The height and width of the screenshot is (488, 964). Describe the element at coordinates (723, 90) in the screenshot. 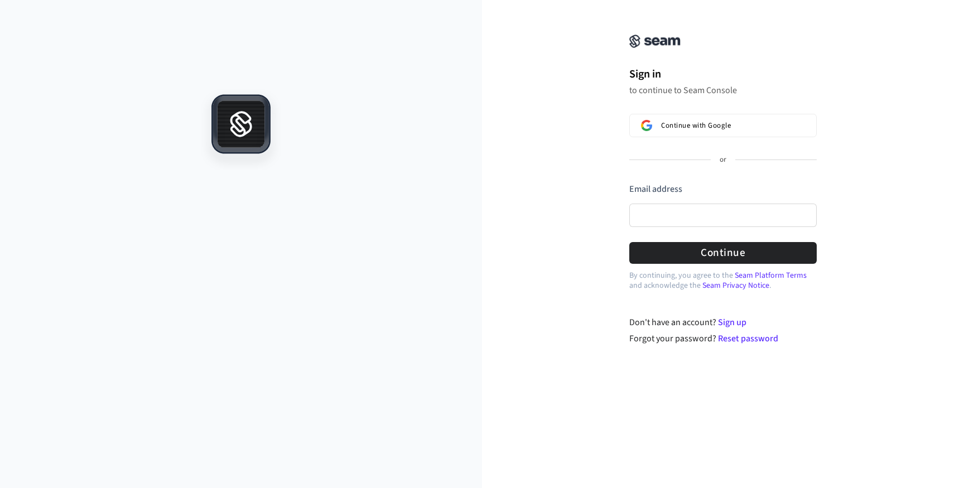

I see `p: to continue to Seam Console` at that location.